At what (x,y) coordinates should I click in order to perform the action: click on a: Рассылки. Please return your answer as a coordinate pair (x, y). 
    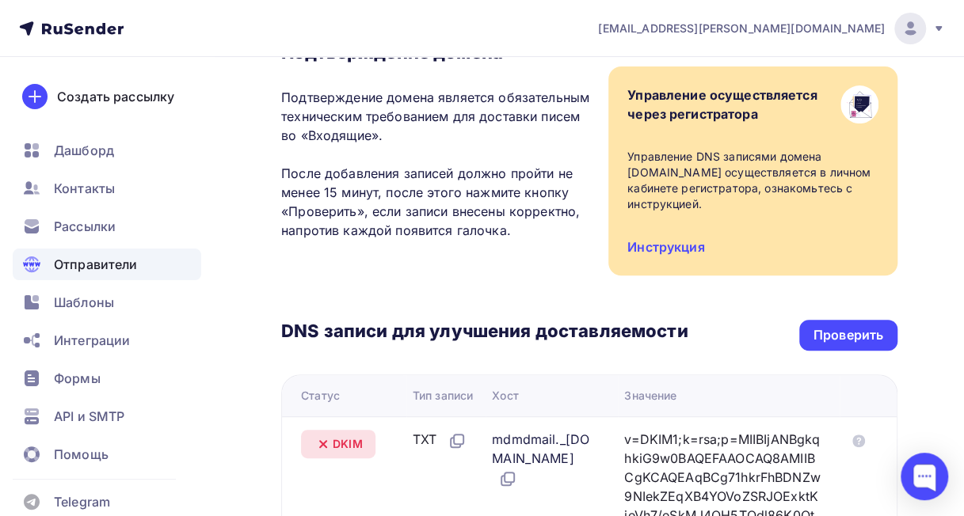
    Looking at the image, I should click on (107, 226).